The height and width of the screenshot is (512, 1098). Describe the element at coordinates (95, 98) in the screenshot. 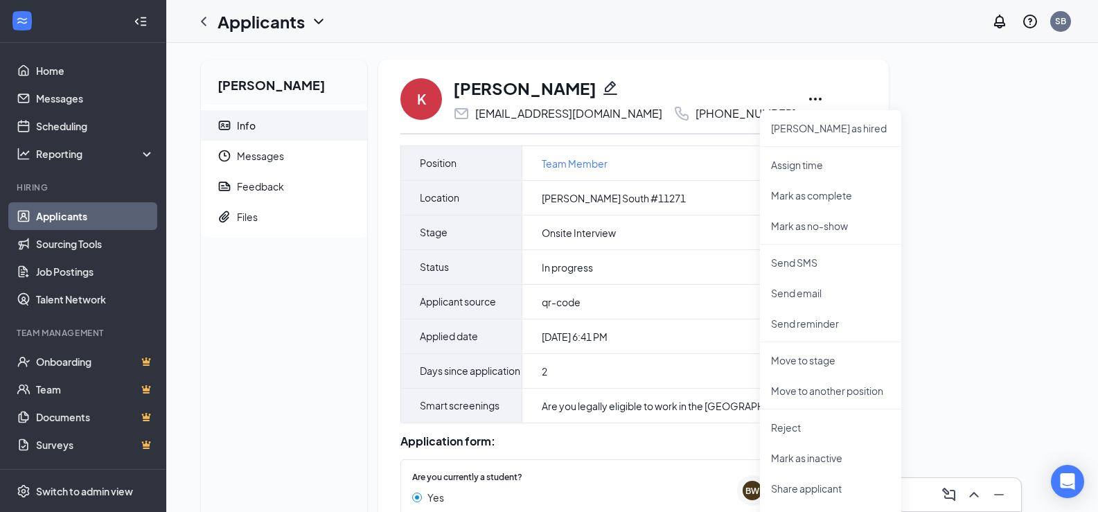

I see `a: Messages` at that location.